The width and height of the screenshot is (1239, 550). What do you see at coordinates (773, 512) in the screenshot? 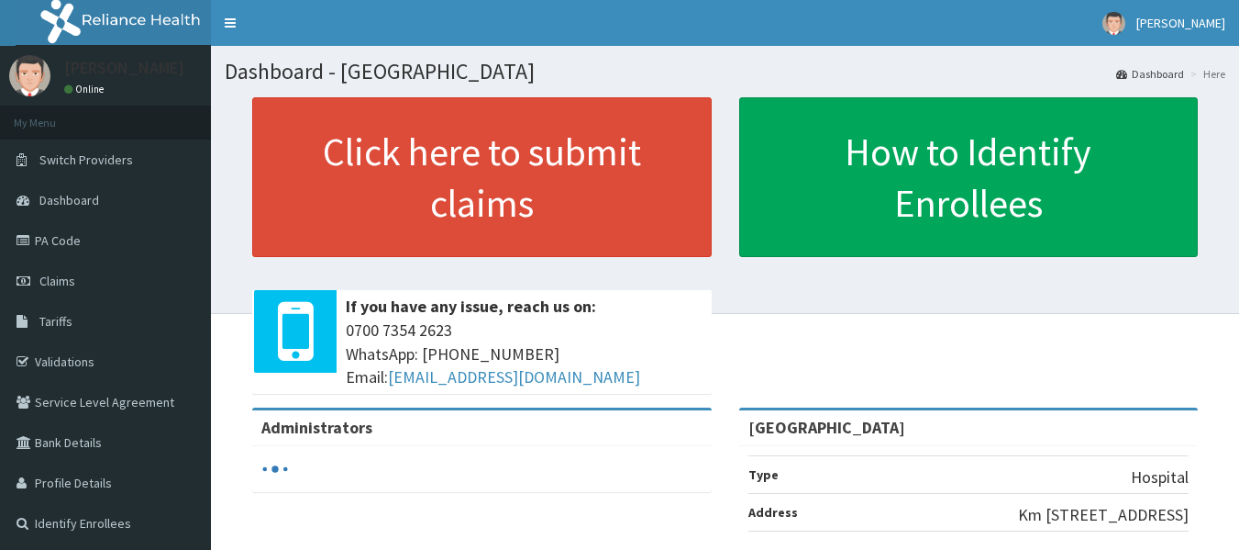
I see `b: Address` at bounding box center [773, 512].